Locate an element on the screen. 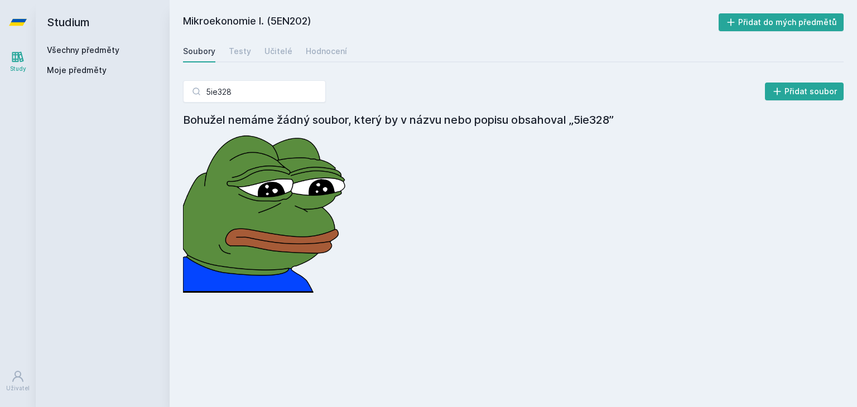  div: Study is located at coordinates (18, 69).